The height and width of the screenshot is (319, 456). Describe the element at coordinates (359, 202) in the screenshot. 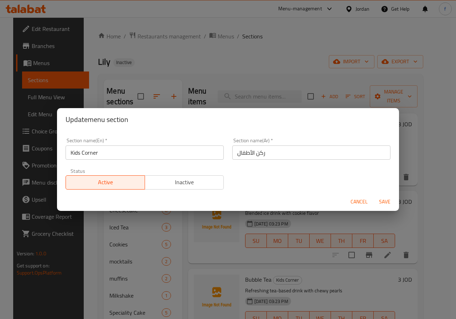

I see `span: Cancel` at that location.